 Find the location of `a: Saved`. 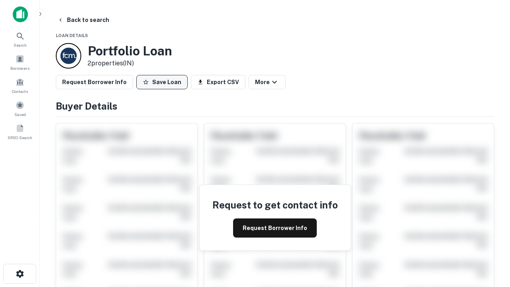

a: Saved is located at coordinates (20, 108).